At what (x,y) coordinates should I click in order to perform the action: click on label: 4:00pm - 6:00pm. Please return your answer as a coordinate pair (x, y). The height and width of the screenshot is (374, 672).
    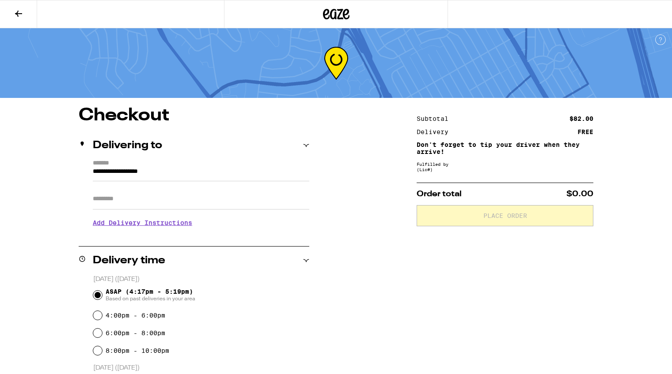
    Looking at the image, I should click on (135, 316).